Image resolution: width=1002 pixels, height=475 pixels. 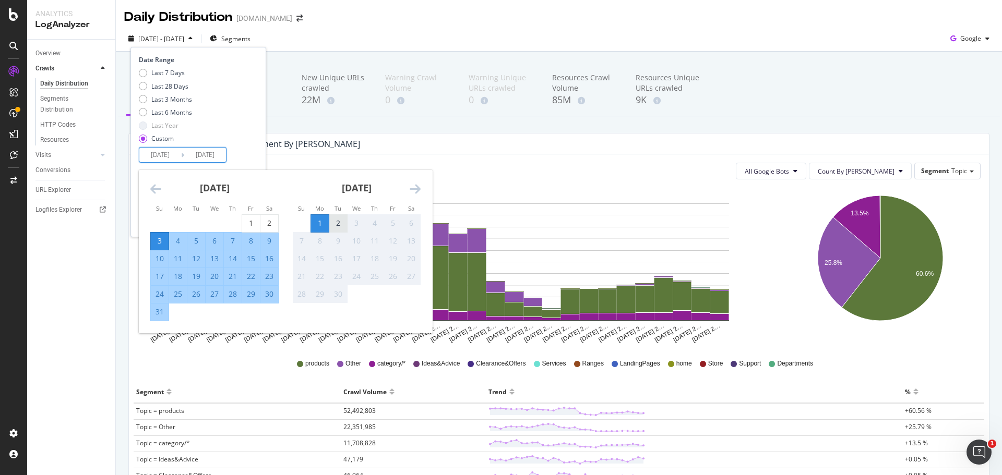 I want to click on td: Not available. Friday, September 12, 2025, so click(x=393, y=241).